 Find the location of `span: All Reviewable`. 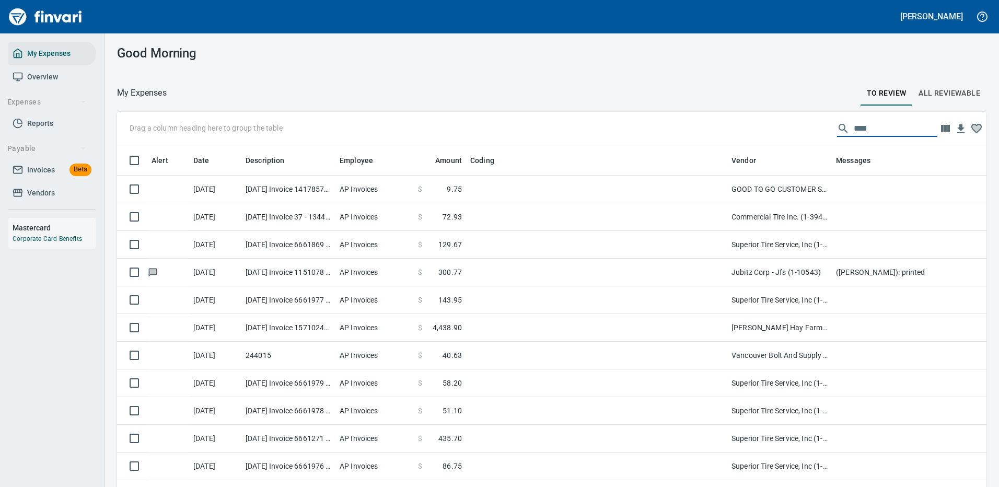

span: All Reviewable is located at coordinates (949, 93).